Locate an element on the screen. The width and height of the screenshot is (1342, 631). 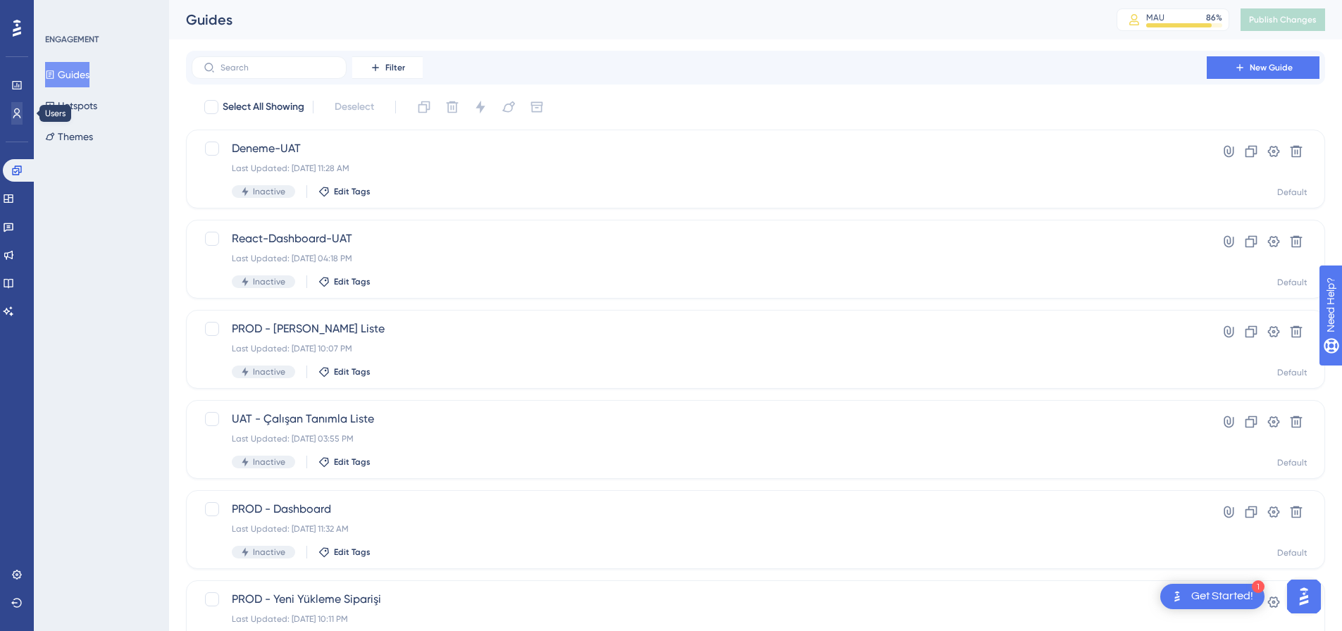
span: PROD - Yeni Yükleme Siparişi is located at coordinates (699, 599).